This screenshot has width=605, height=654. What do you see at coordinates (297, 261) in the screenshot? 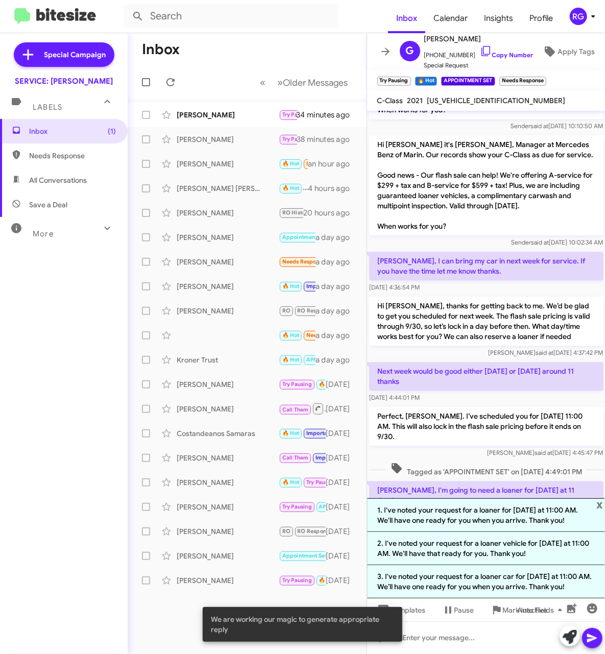
I see `div: Liked “I'm glad to hear that! If you need any further service or maintenance for your vehicle, fe...` at bounding box center [297, 261].